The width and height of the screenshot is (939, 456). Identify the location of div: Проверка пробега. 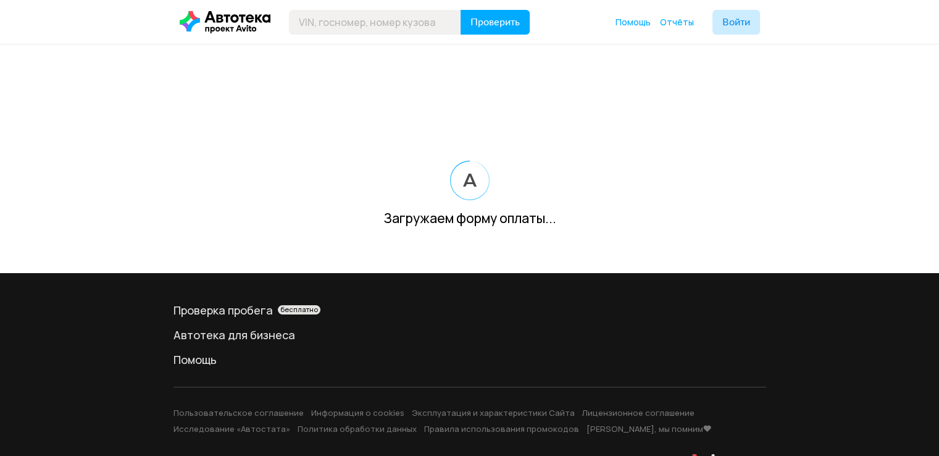
(470, 310).